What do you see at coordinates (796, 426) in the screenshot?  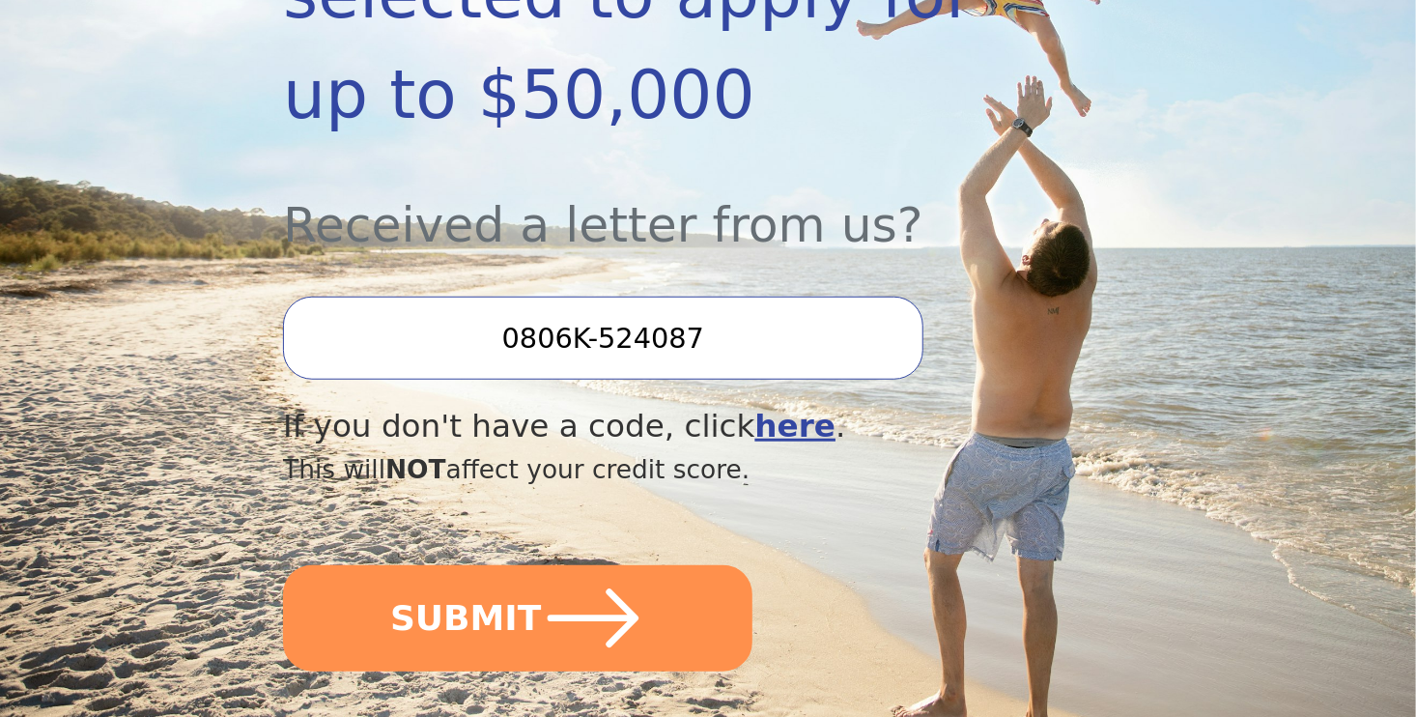 I see `a: here` at bounding box center [796, 426].